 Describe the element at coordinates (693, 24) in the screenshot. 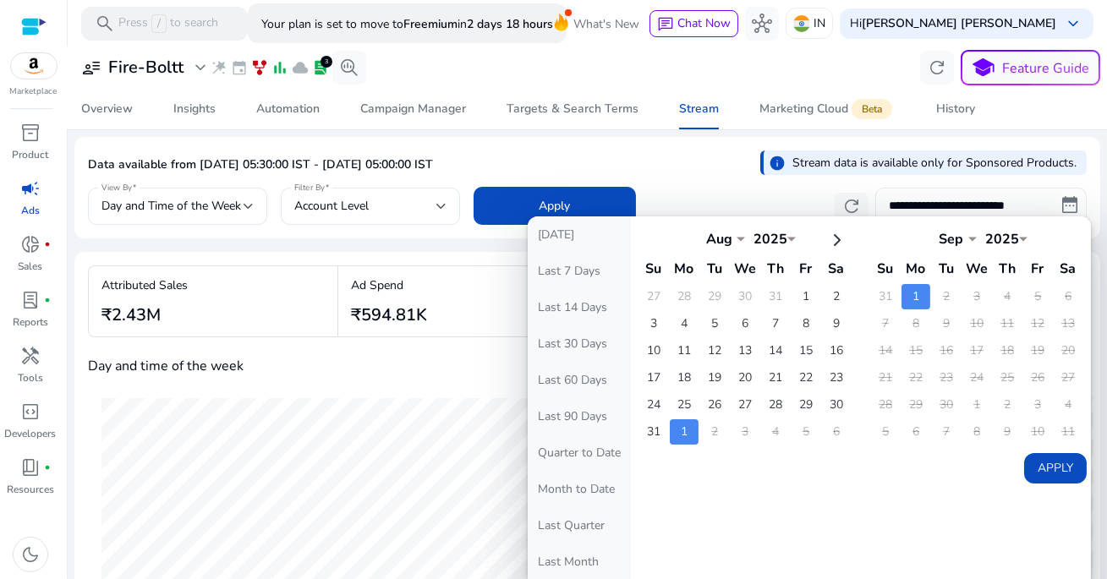

I see `button: chatChat Now` at that location.